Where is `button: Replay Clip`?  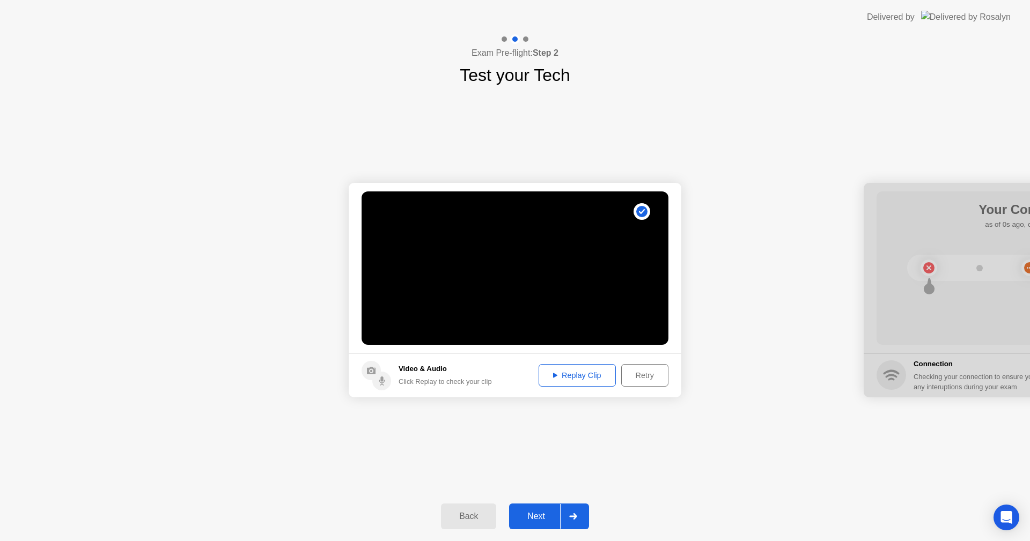 button: Replay Clip is located at coordinates (577, 376).